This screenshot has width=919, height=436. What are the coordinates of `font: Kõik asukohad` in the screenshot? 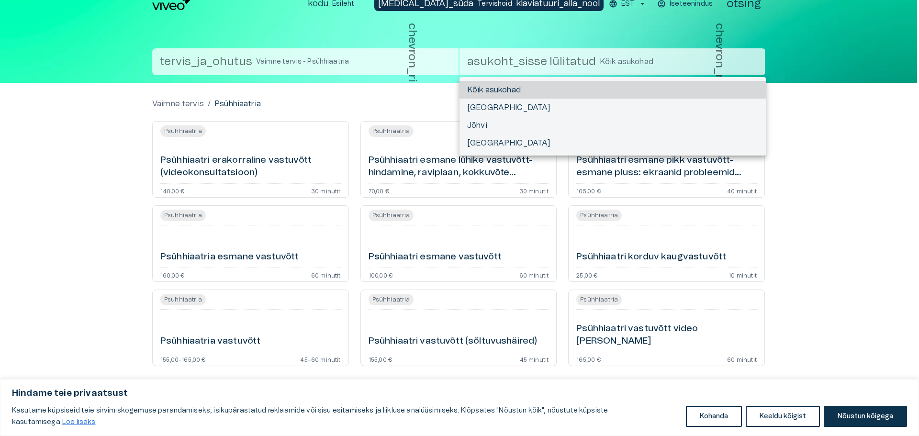 It's located at (494, 90).